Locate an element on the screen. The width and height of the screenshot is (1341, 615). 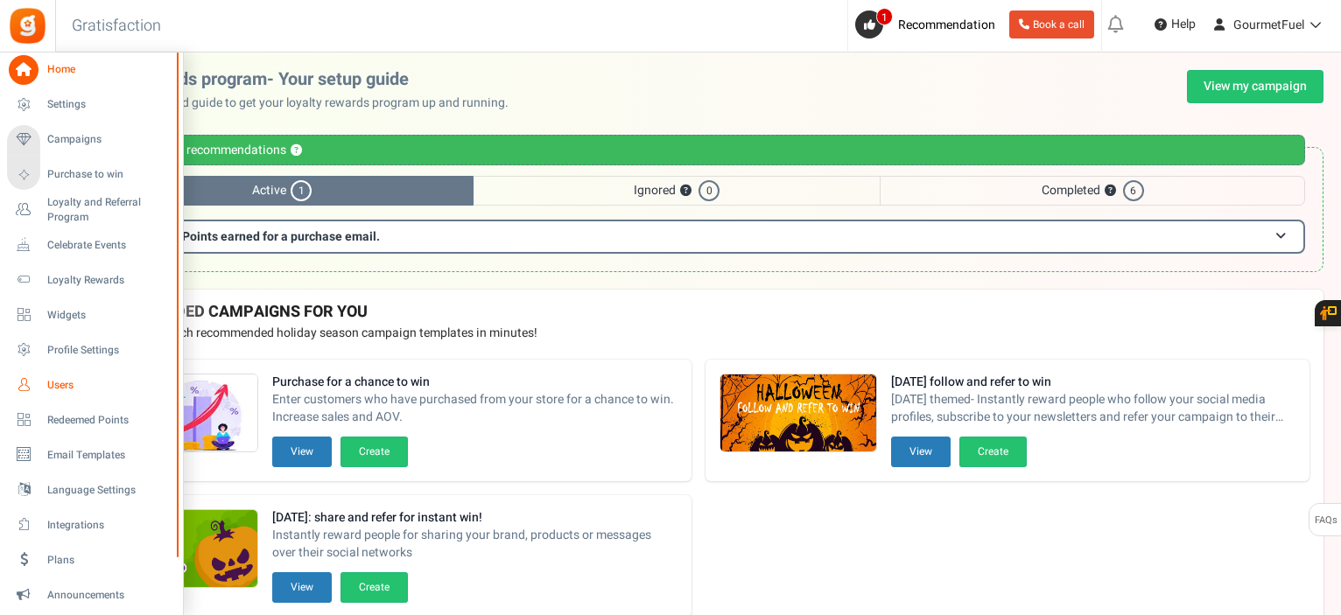
a: Loyalty and Referral Program is located at coordinates (91, 210).